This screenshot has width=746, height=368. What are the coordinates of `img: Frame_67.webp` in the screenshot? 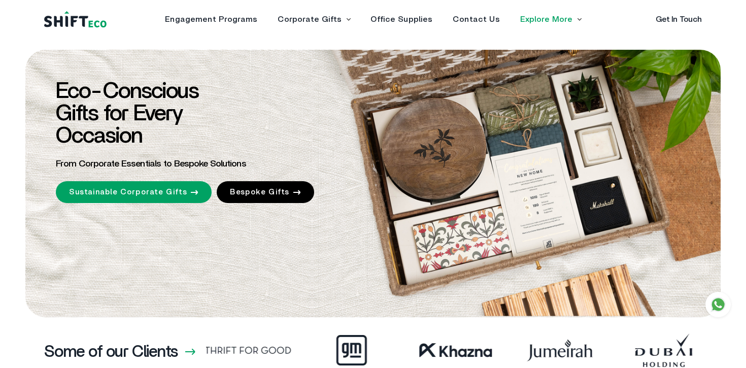 It's located at (238, 350).